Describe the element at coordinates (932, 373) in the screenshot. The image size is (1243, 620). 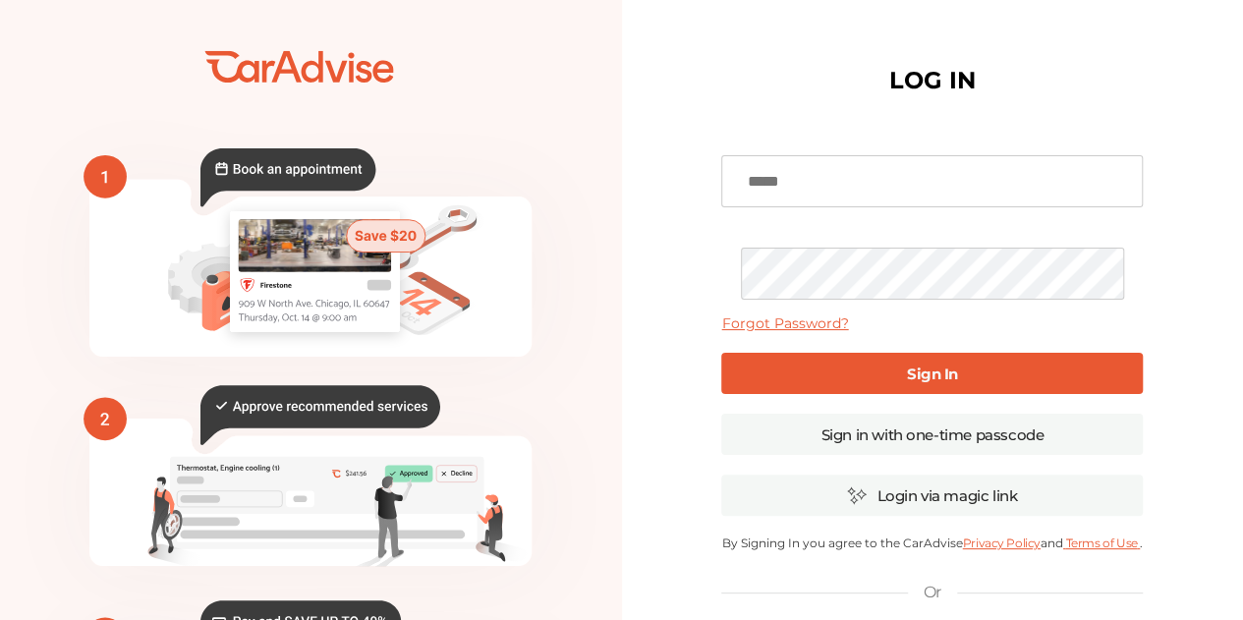
I see `b: Sign In` at that location.